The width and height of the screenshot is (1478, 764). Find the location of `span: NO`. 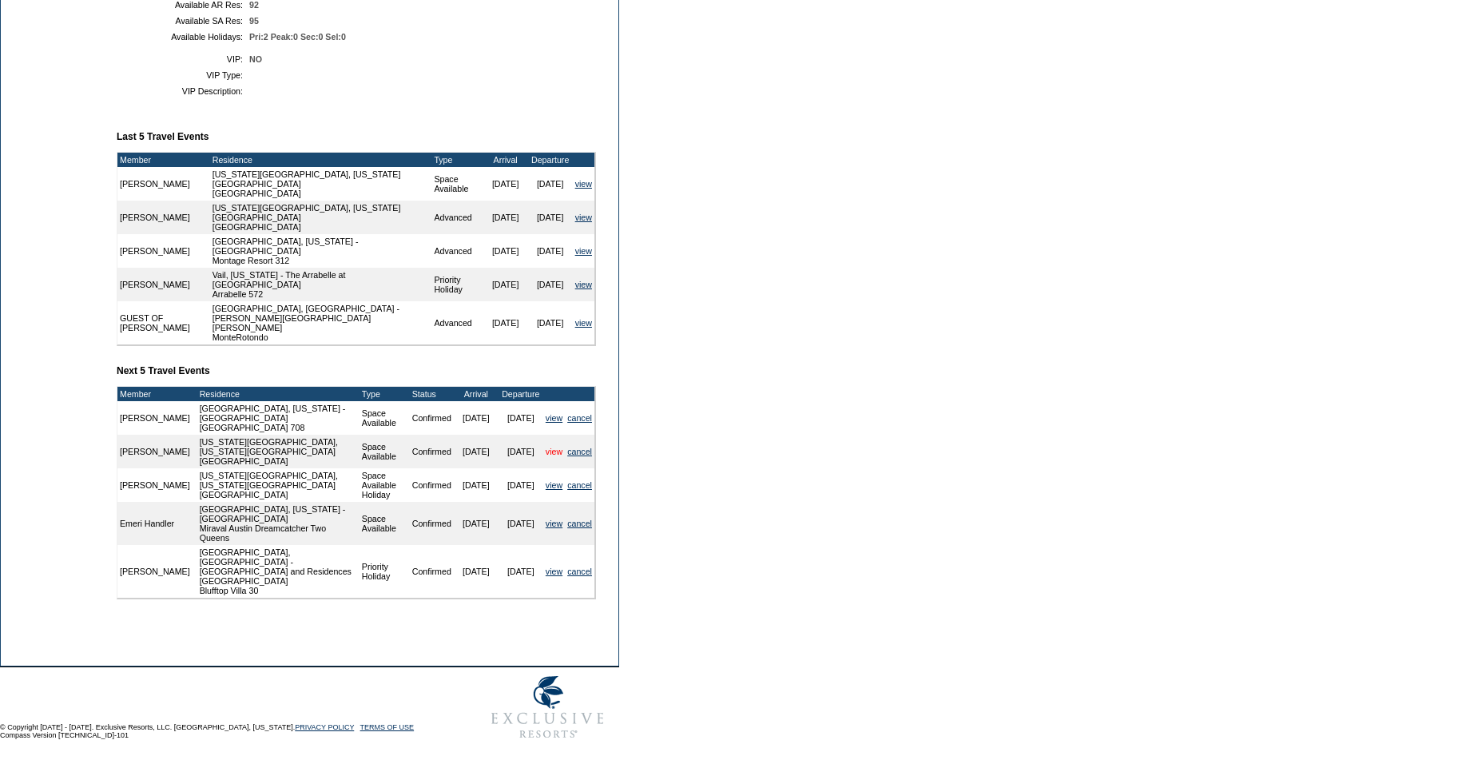

span: NO is located at coordinates (256, 59).